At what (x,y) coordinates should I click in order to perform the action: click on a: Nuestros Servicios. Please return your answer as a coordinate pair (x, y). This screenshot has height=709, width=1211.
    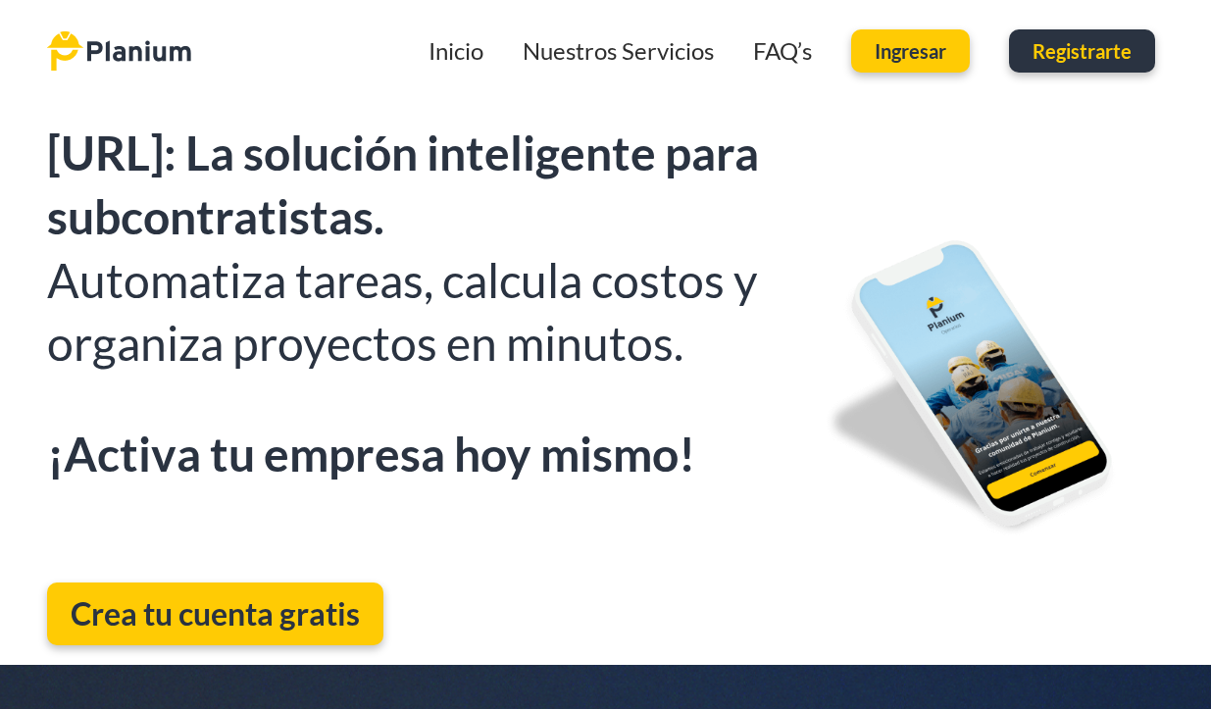
    Looking at the image, I should click on (618, 50).